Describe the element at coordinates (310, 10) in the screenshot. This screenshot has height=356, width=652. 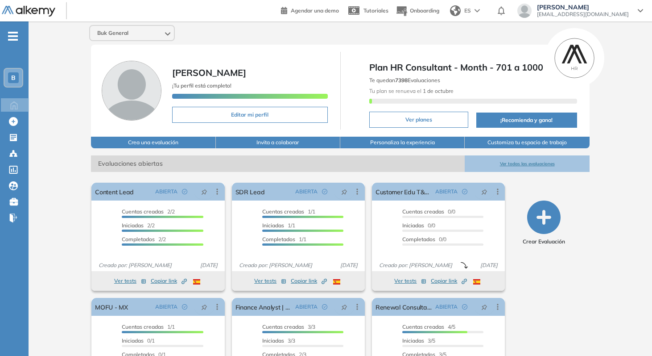
I see `a: Agendar una demo` at that location.